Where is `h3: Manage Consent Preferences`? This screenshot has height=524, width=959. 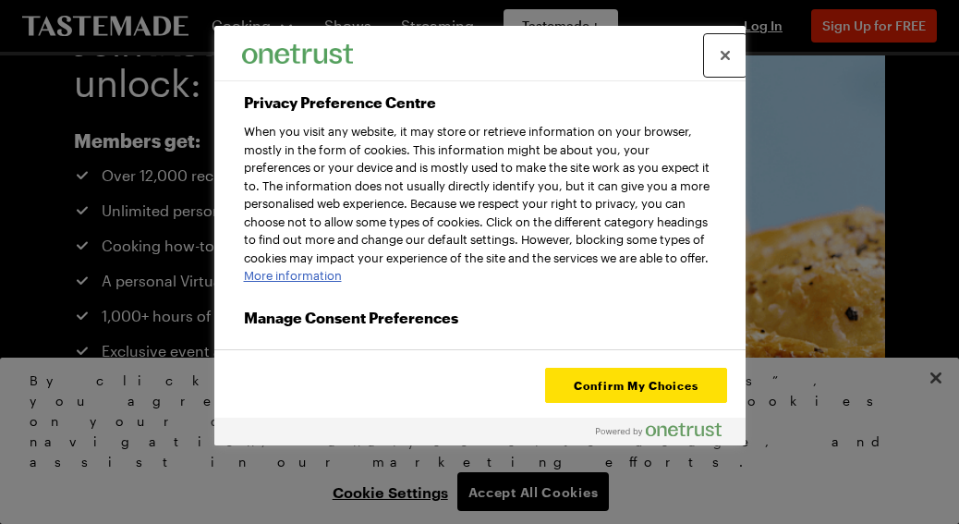
h3: Manage Consent Preferences is located at coordinates (480, 322).